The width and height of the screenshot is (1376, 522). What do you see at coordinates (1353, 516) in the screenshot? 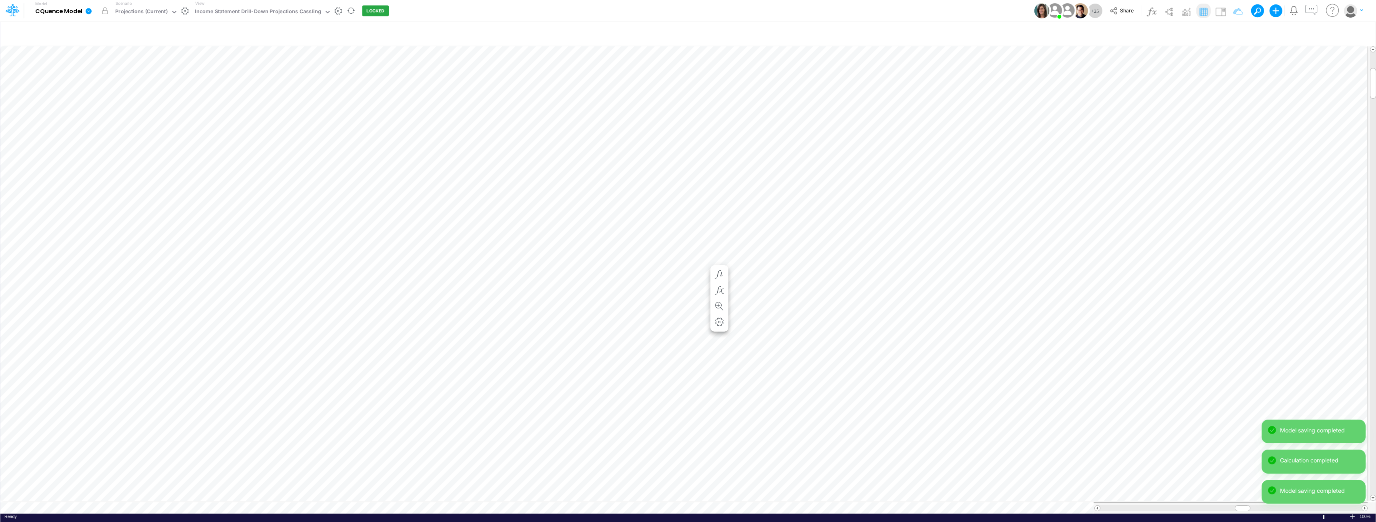
I see `div: Zoom In` at bounding box center [1353, 516].